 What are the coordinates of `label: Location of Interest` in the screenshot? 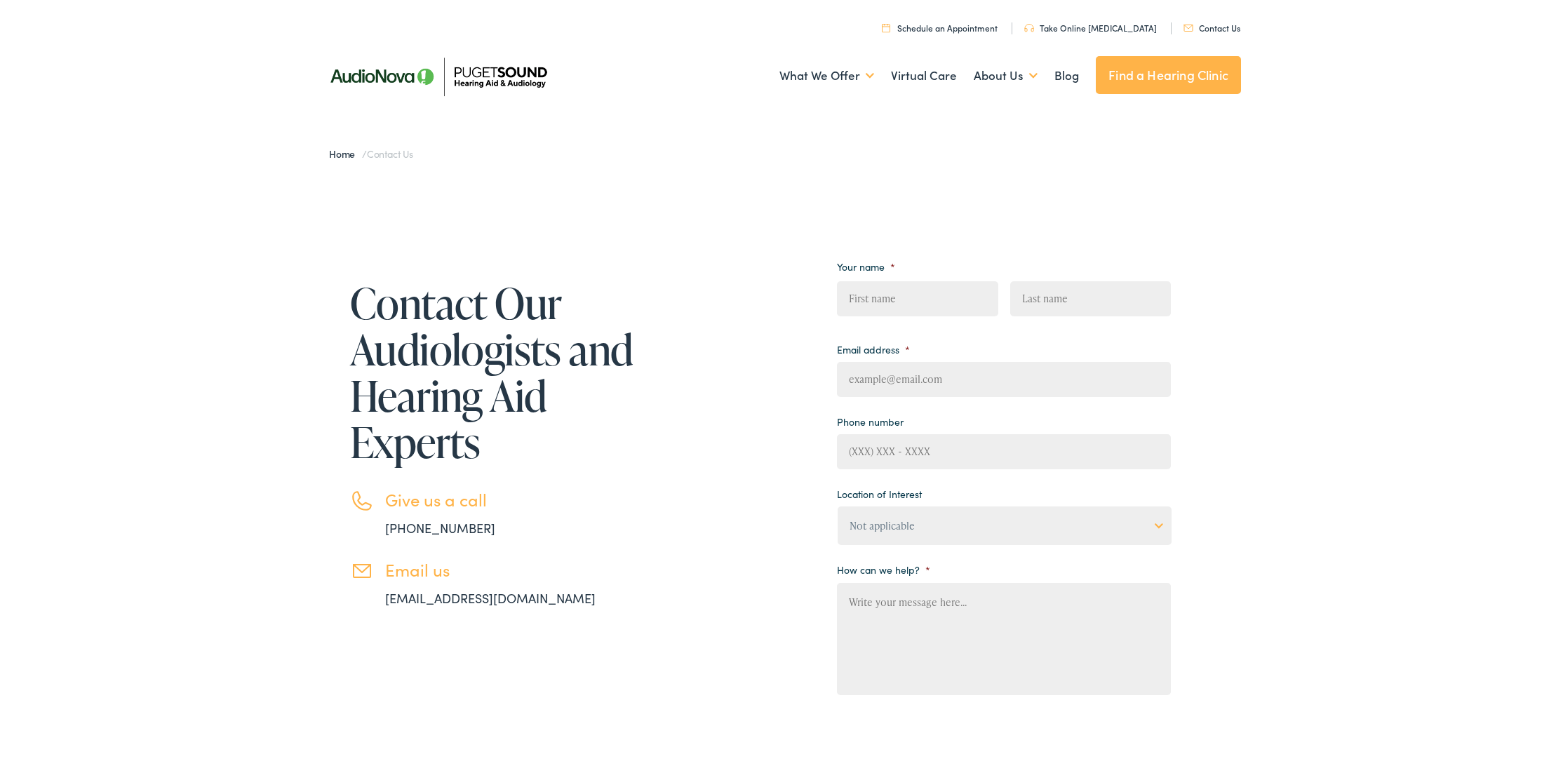 It's located at (879, 494).